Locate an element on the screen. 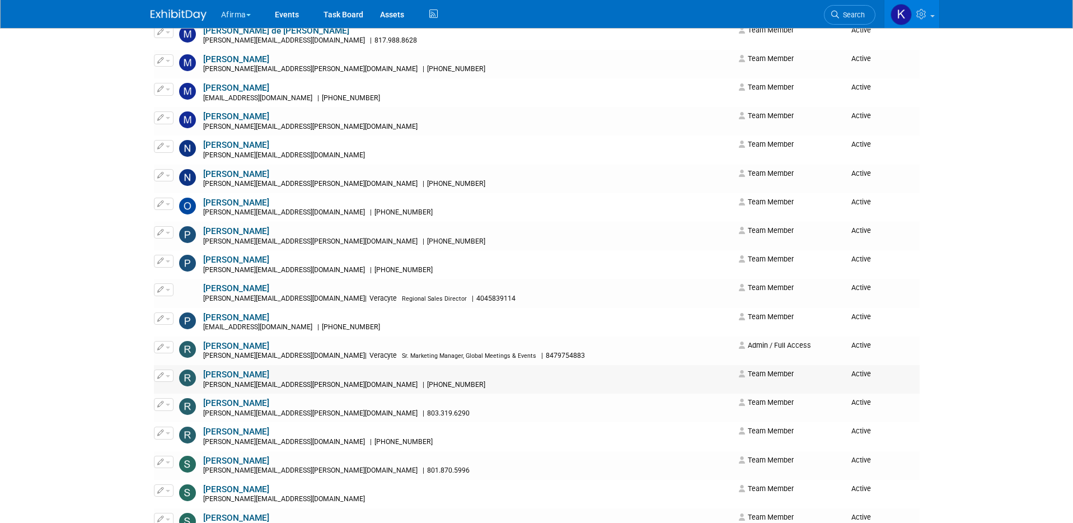 This screenshot has width=1073, height=523. img: Shane Nelson is located at coordinates (188, 493).